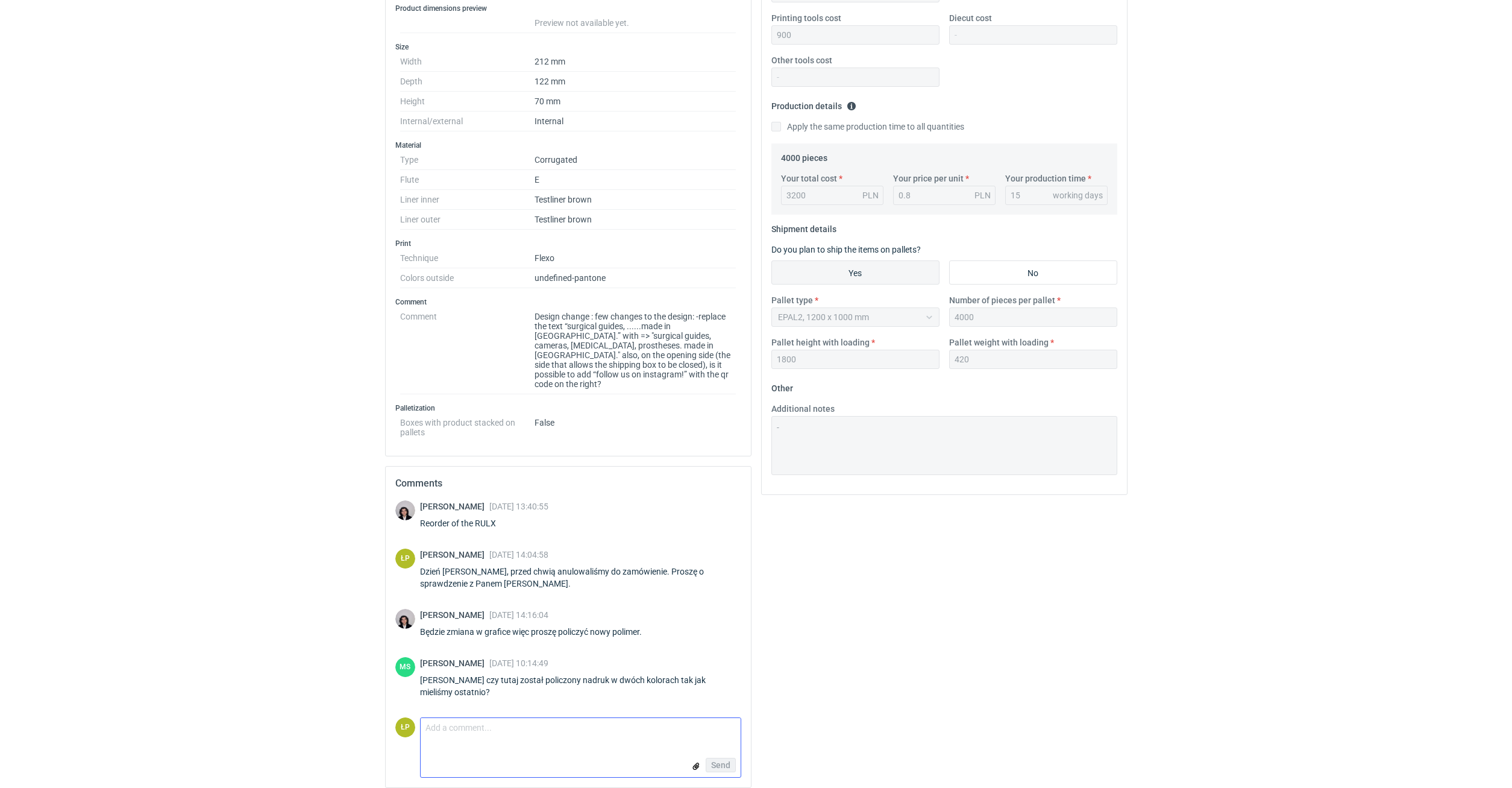 The width and height of the screenshot is (1512, 788). I want to click on span: Send, so click(721, 765).